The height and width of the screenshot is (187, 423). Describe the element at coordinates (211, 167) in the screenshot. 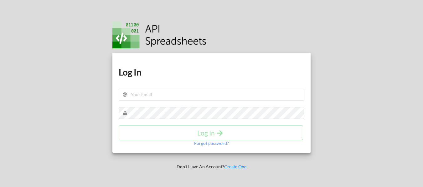

I see `p: Don't Have An Account?` at that location.